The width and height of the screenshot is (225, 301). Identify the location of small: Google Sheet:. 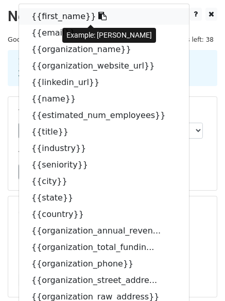
(56, 39).